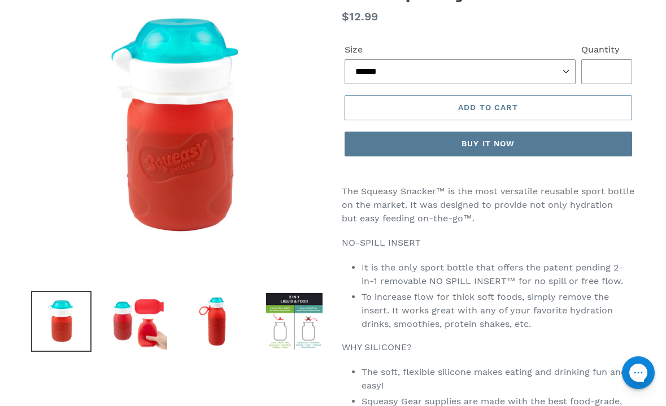 This screenshot has height=406, width=666. Describe the element at coordinates (488, 243) in the screenshot. I see `p: NO-SPILL INSERT` at that location.